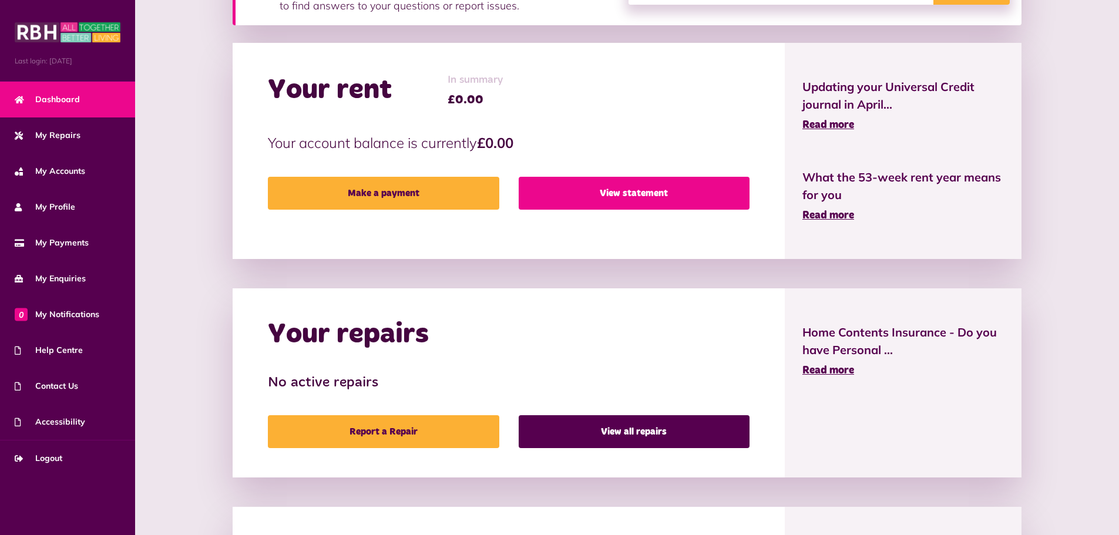 The width and height of the screenshot is (1119, 535). Describe the element at coordinates (52, 243) in the screenshot. I see `span: My Payments` at that location.